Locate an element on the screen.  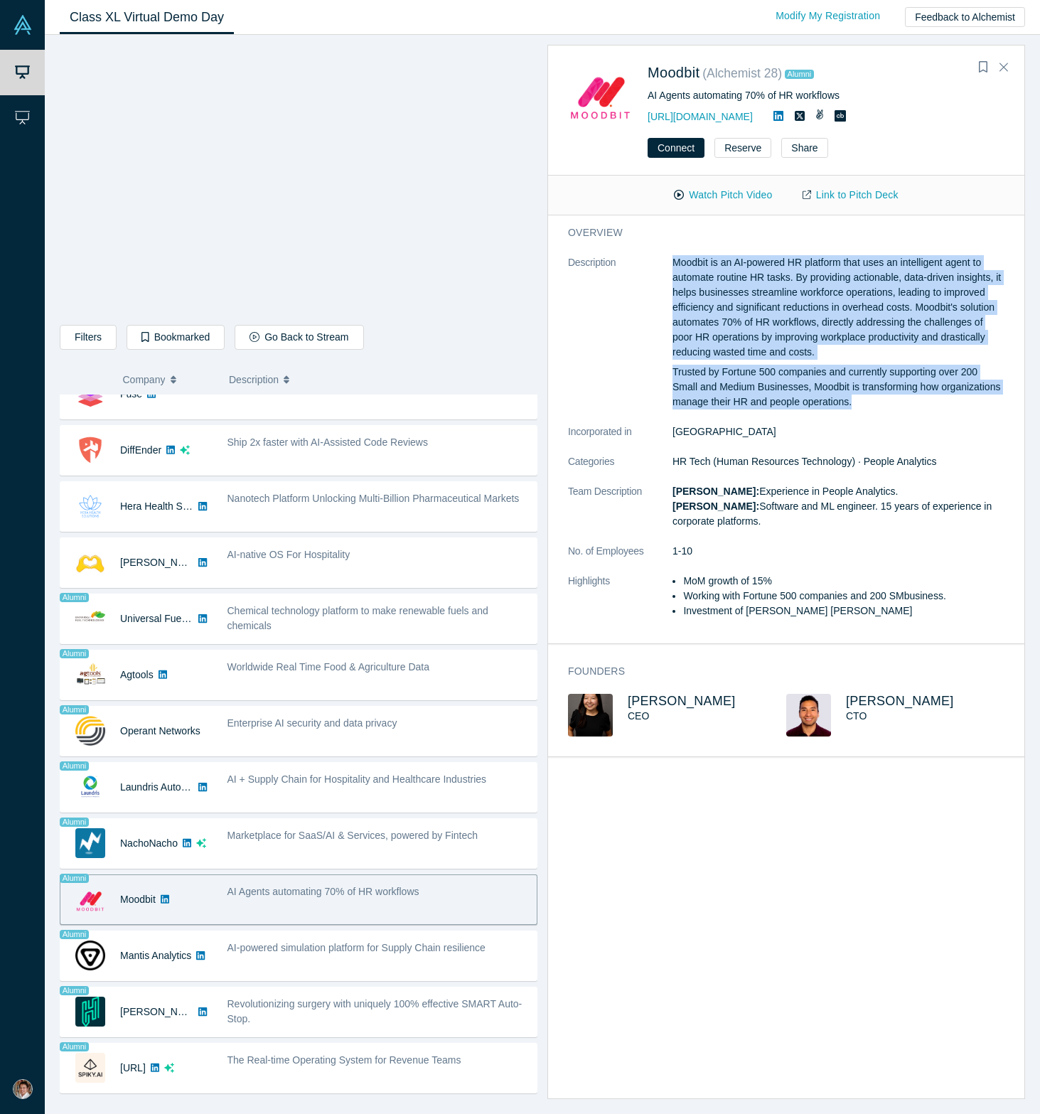
a: Mantis Analytics is located at coordinates (156, 955).